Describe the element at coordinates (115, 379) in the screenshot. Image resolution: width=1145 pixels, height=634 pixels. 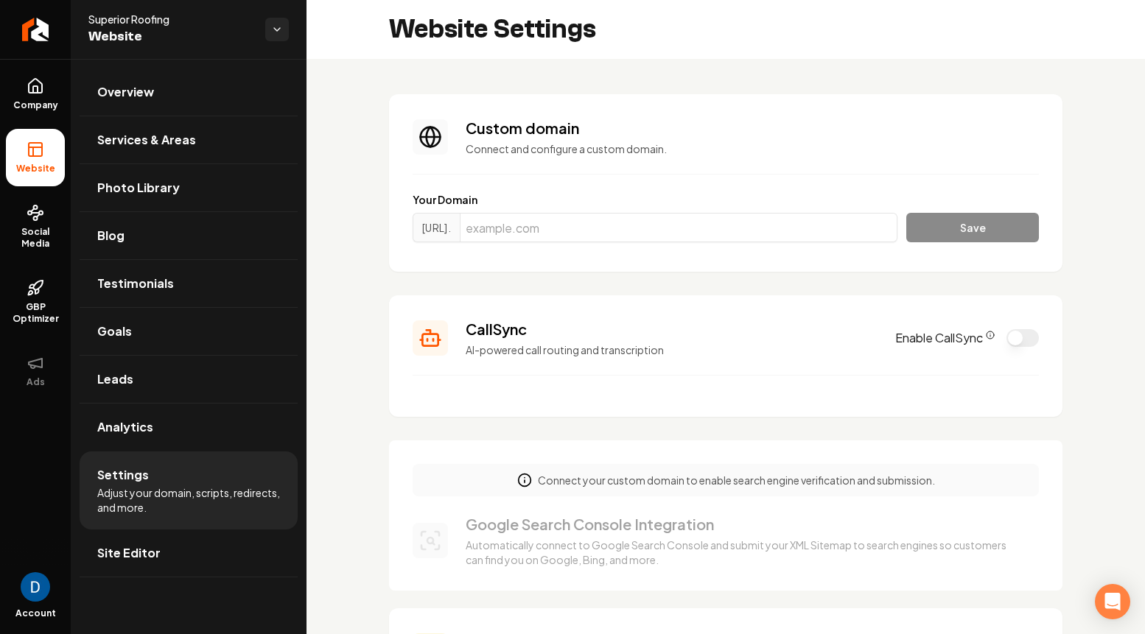
I see `span: Leads` at that location.